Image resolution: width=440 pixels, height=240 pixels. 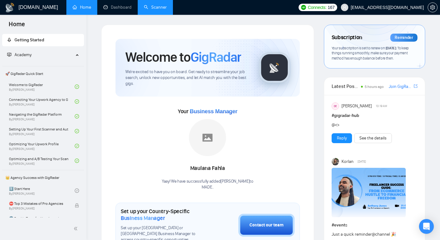 What do you see at coordinates (346, 38) in the screenshot?
I see `span: Subscription` at bounding box center [346, 38].